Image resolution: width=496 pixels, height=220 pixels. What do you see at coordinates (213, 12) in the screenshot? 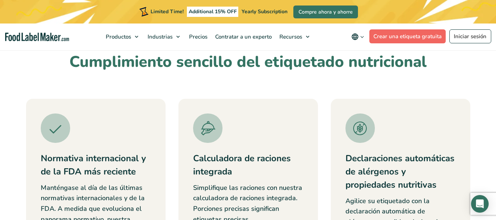
I see `span: Additional 15% OFF` at bounding box center [213, 12].